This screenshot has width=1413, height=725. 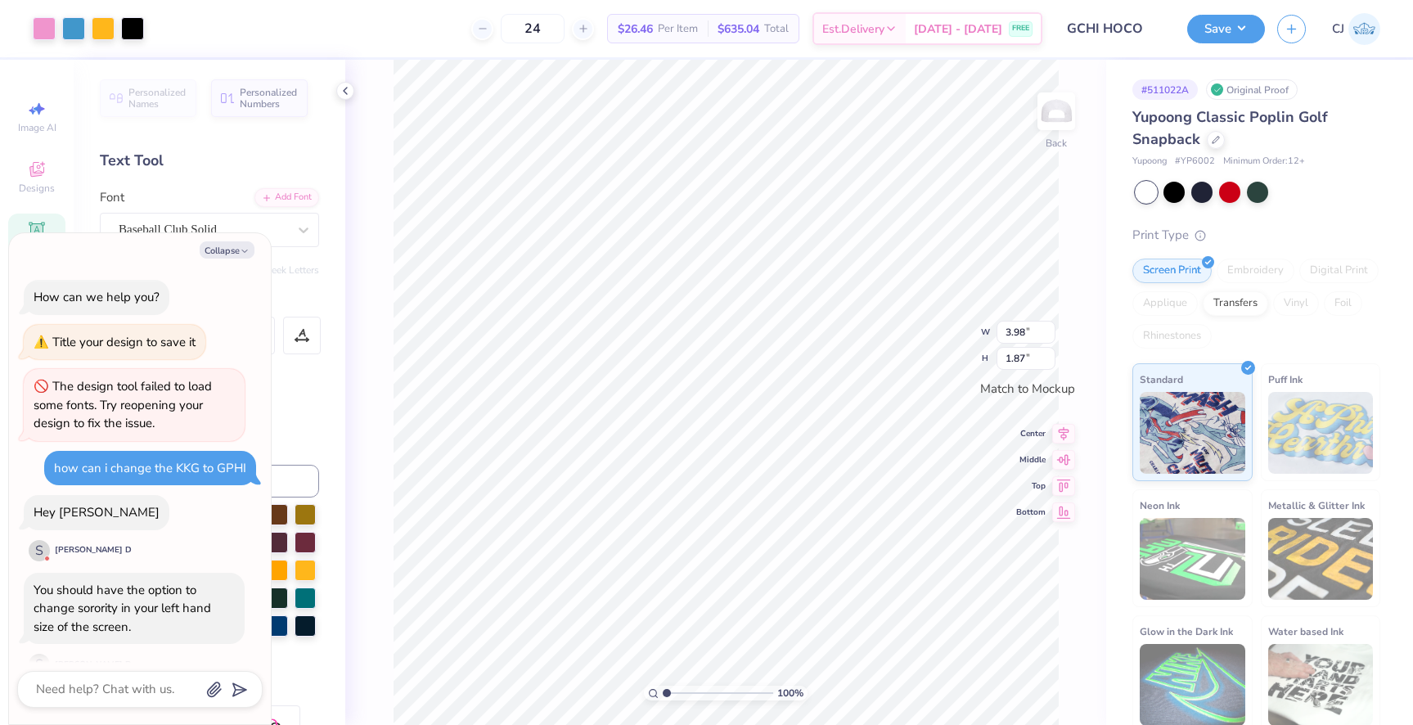 What do you see at coordinates (1226, 29) in the screenshot?
I see `button: Save` at bounding box center [1226, 29].